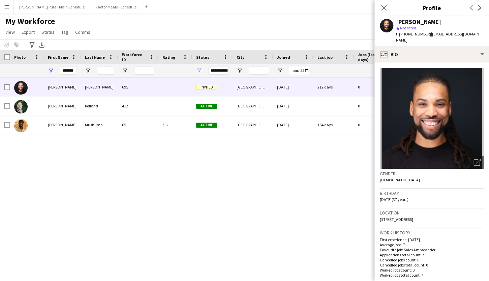 Image resolution: width=489 pixels, height=281 pixels. I want to click on span: My Workforce, so click(30, 21).